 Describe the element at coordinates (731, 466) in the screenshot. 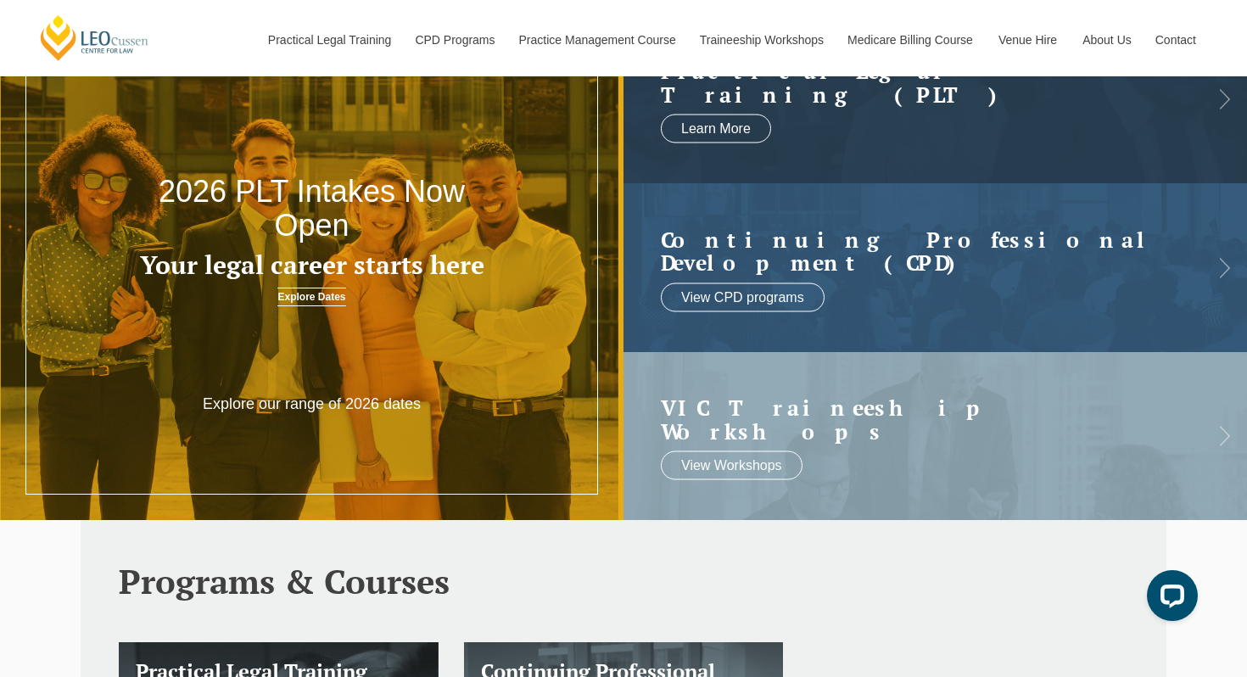

I see `a: View Workshops` at that location.